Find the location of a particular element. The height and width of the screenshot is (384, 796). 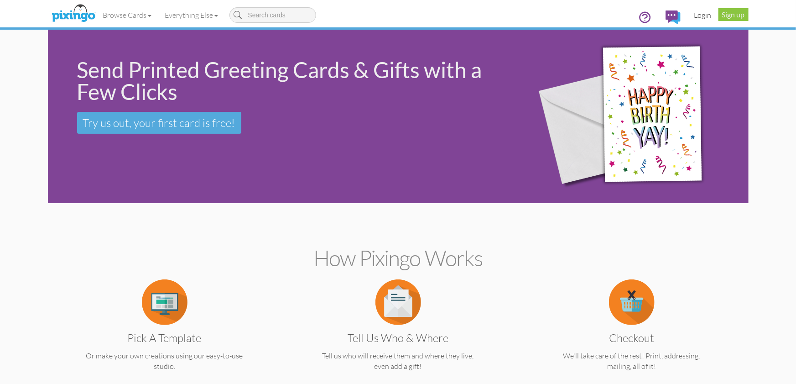

h3: Checkout is located at coordinates (632, 338).